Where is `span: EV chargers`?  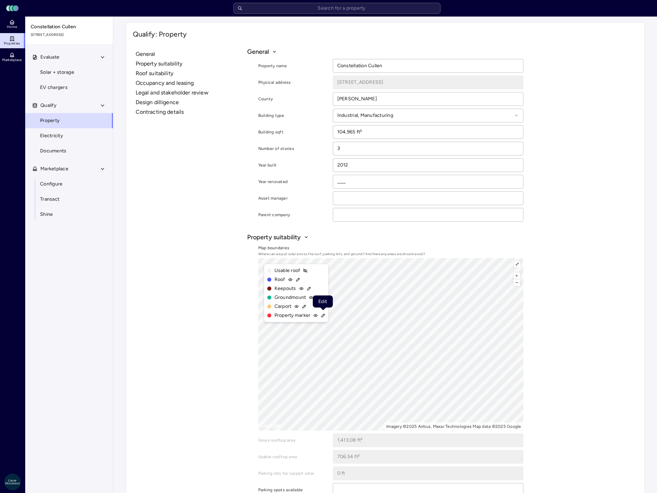
span: EV chargers is located at coordinates (54, 88).